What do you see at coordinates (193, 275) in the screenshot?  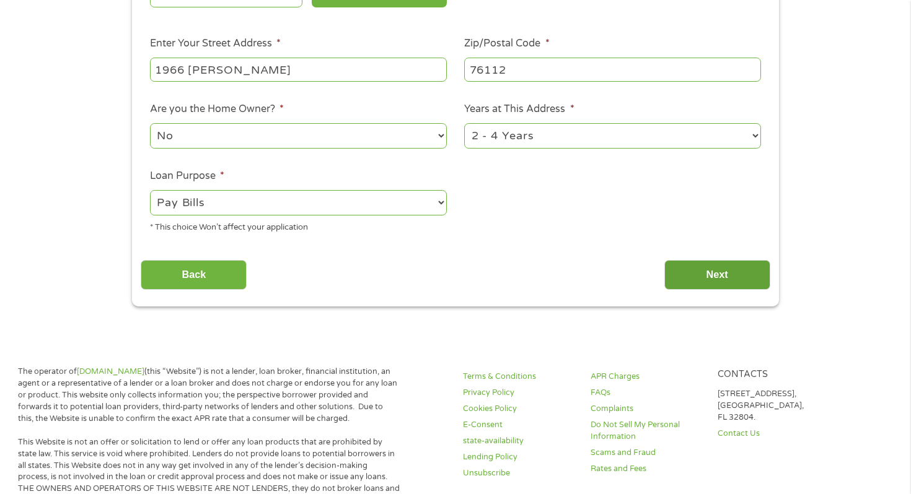 I see `input: Back` at bounding box center [193, 275].